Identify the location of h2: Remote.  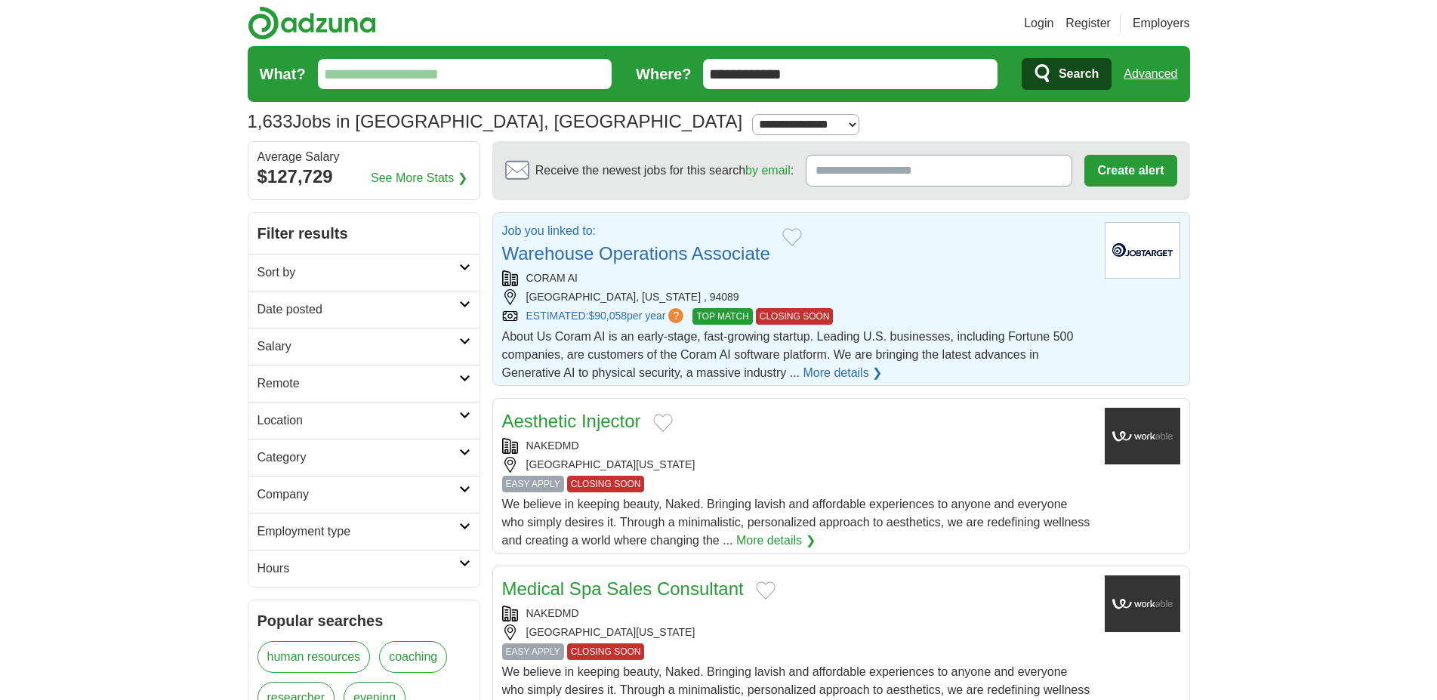
(358, 384).